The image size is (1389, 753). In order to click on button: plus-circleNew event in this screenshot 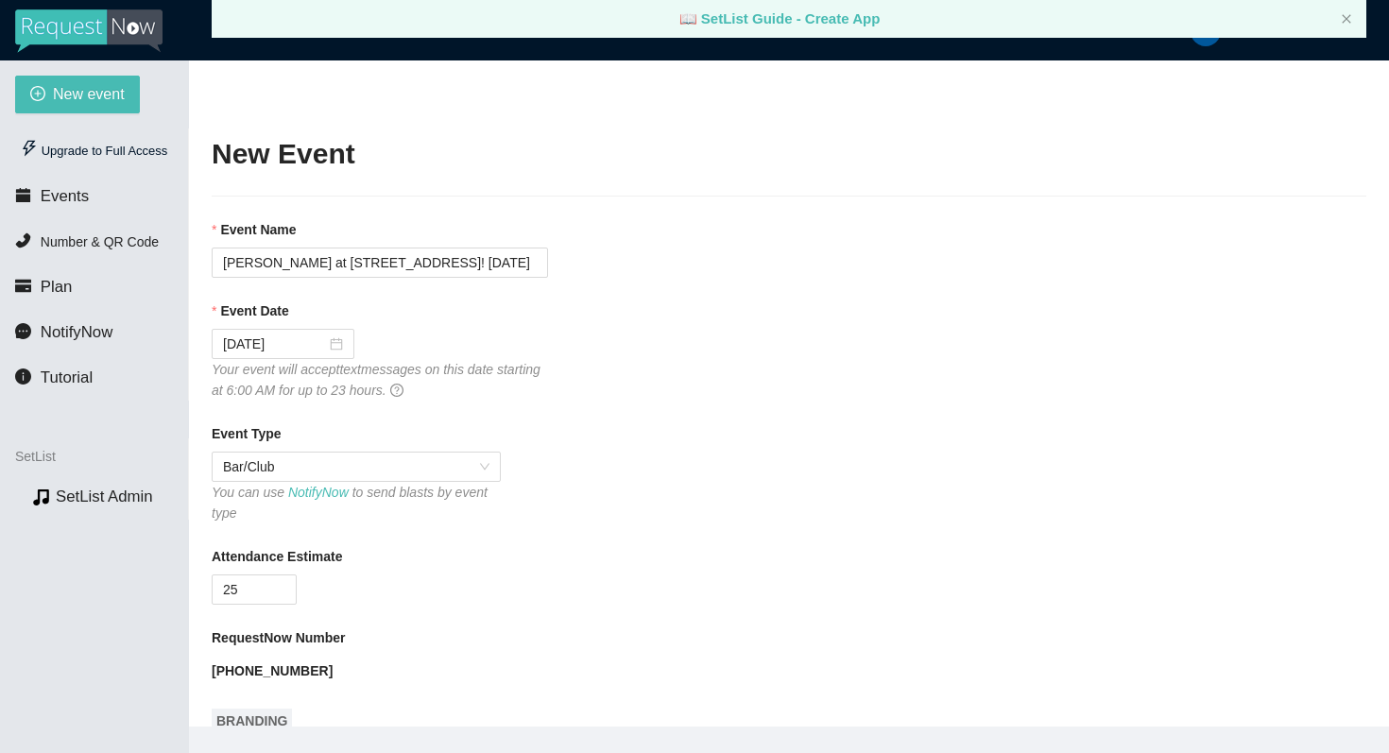, I will do `click(77, 94)`.